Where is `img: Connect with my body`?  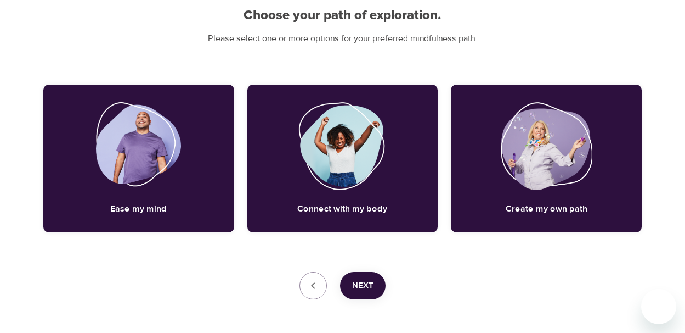 img: Connect with my body is located at coordinates (343, 146).